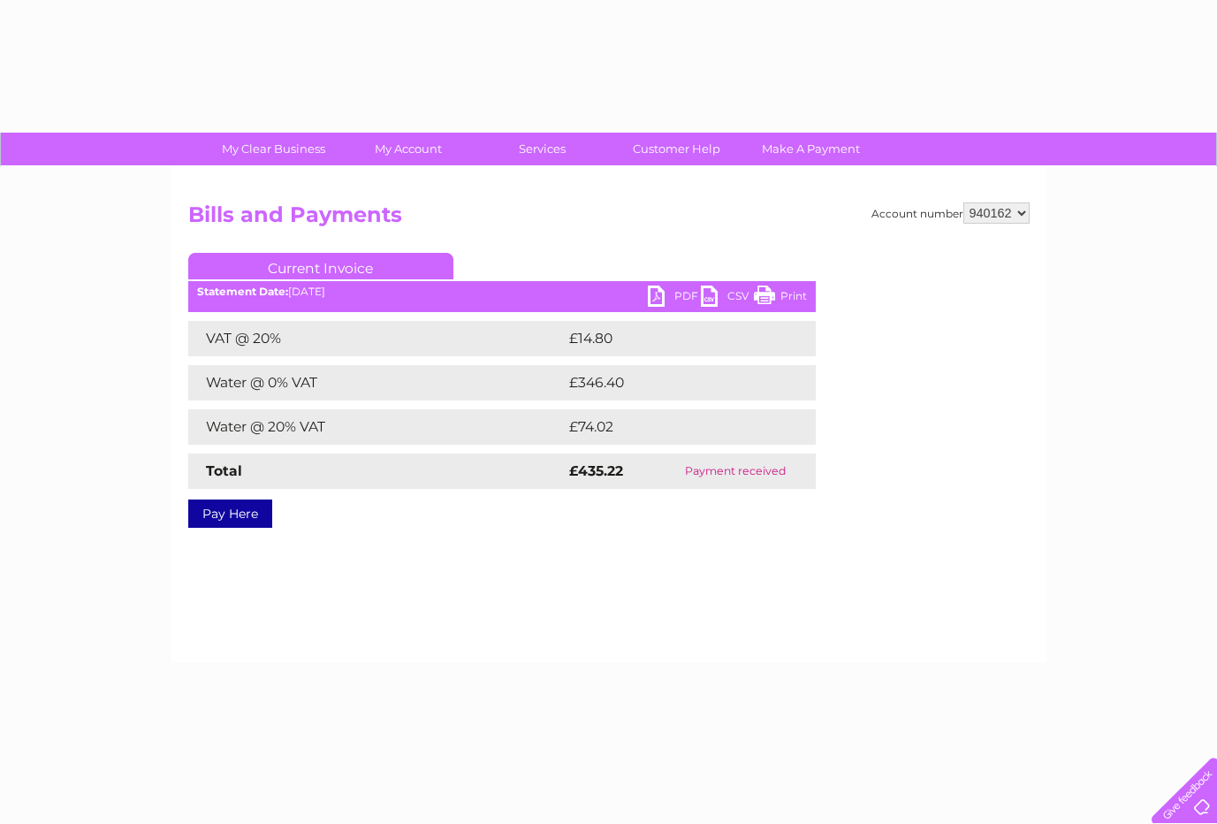  What do you see at coordinates (321, 266) in the screenshot?
I see `a: Current Invoice` at bounding box center [321, 266].